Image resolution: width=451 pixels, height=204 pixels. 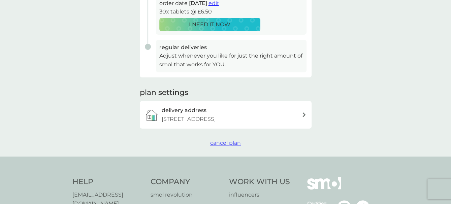 I want to click on p: influencers, so click(x=259, y=195).